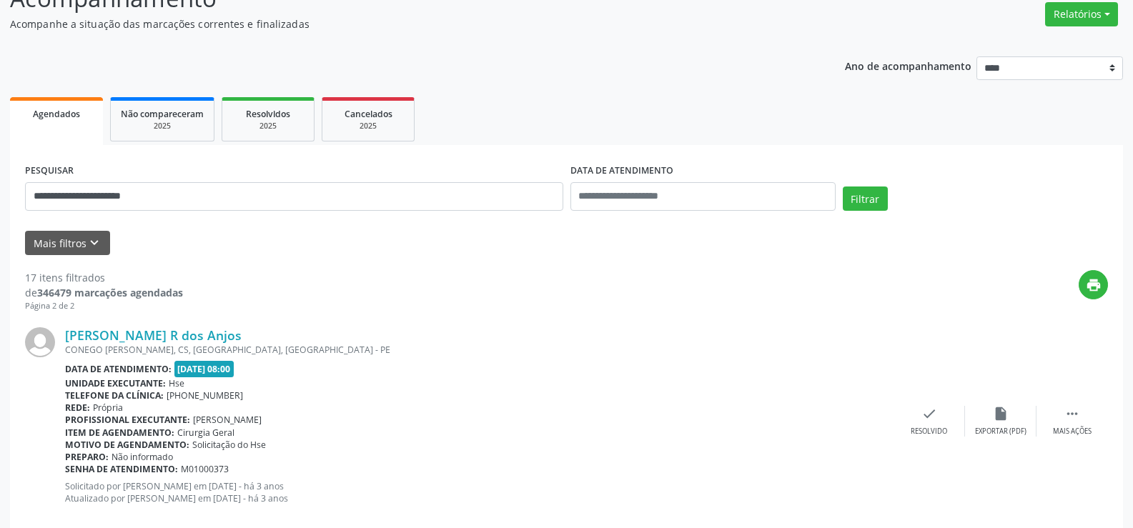 The image size is (1133, 528). What do you see at coordinates (1093, 285) in the screenshot?
I see `button: print` at bounding box center [1093, 285].